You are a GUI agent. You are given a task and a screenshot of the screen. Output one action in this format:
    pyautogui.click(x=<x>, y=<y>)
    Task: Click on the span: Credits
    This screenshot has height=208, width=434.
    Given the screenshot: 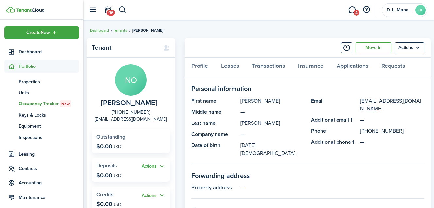 What is the action you would take?
    pyautogui.click(x=105, y=194)
    